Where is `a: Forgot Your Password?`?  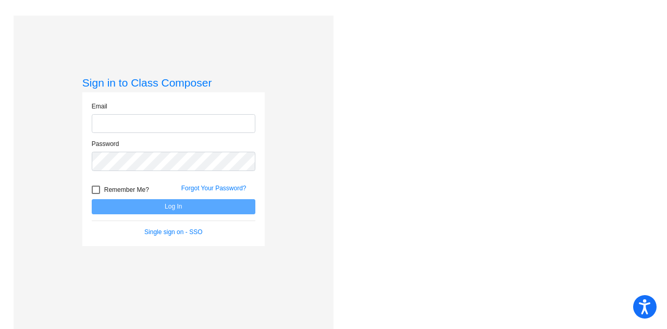
a: Forgot Your Password? is located at coordinates (214, 188).